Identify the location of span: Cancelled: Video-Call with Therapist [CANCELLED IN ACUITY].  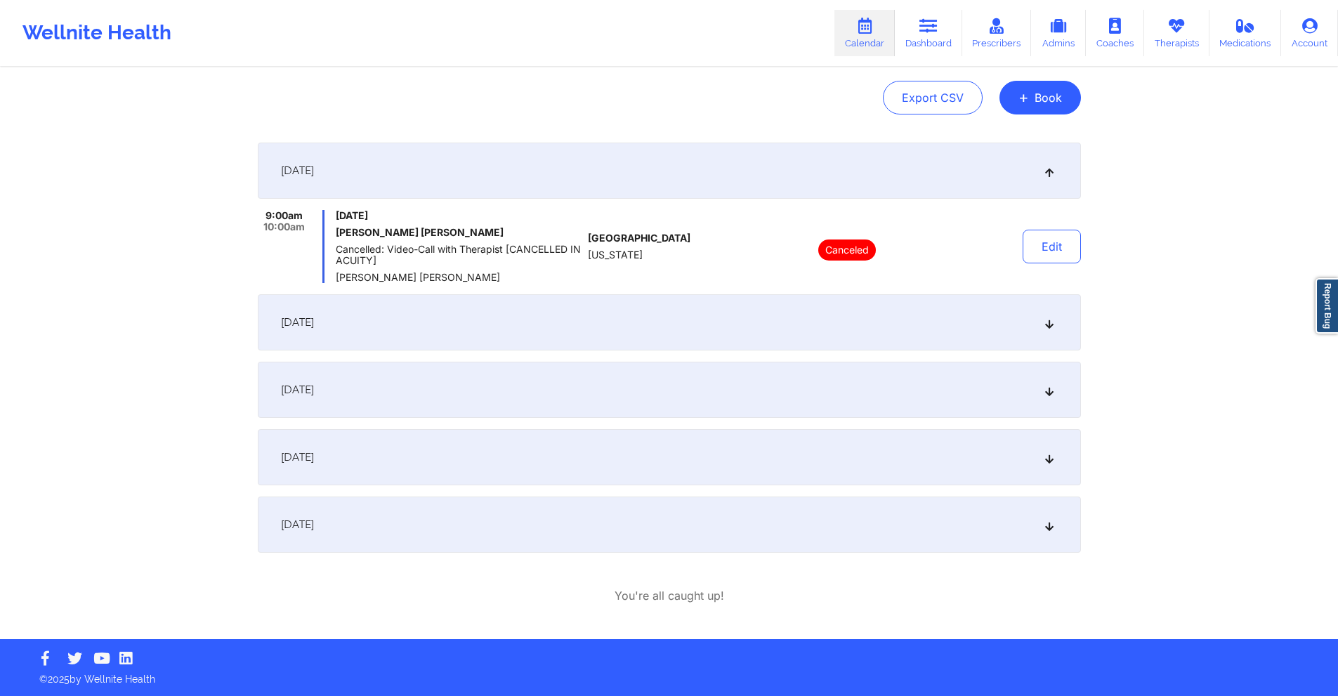
(459, 255).